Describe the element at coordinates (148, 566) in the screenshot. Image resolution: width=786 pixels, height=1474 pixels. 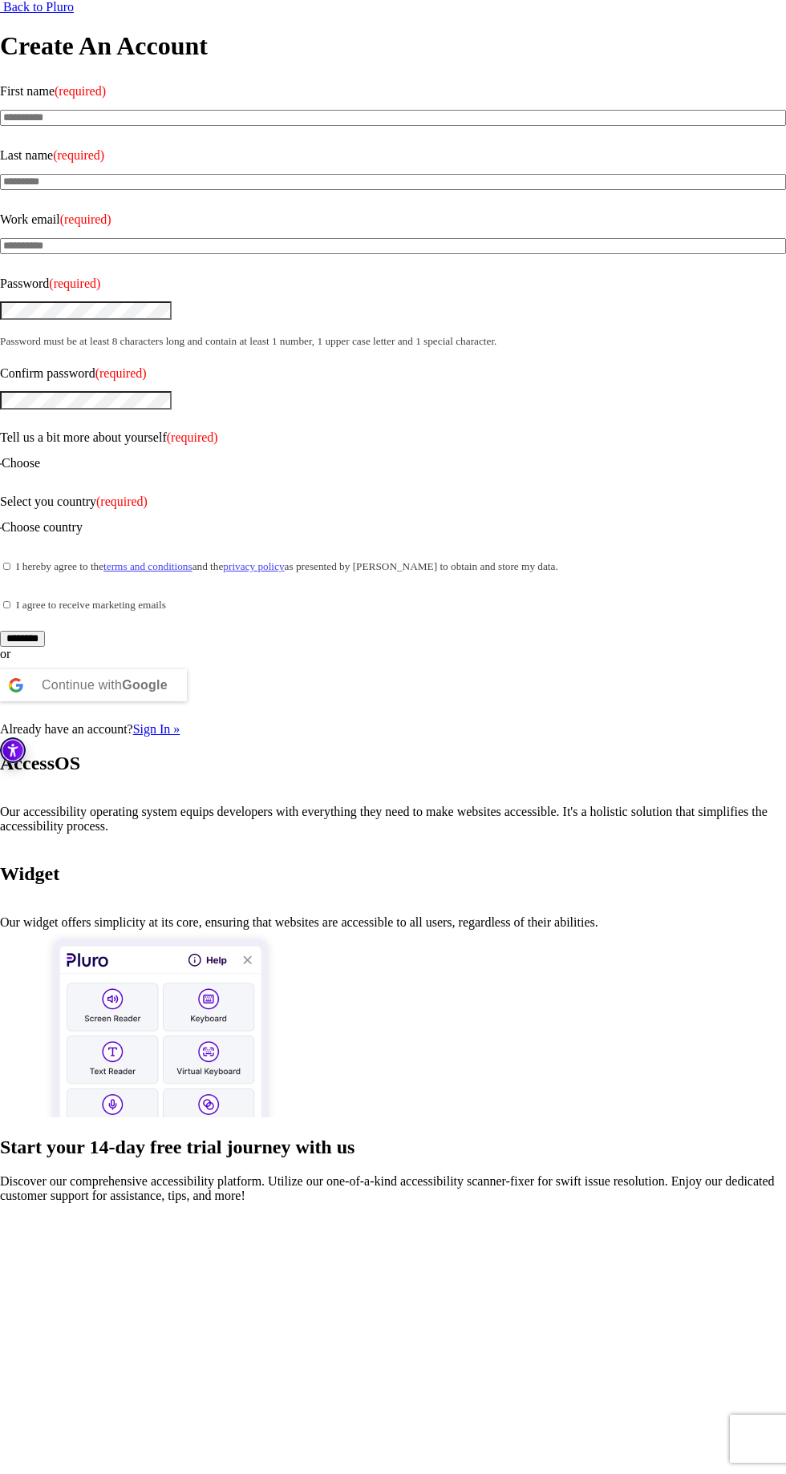
I see `a: terms and conditions` at that location.